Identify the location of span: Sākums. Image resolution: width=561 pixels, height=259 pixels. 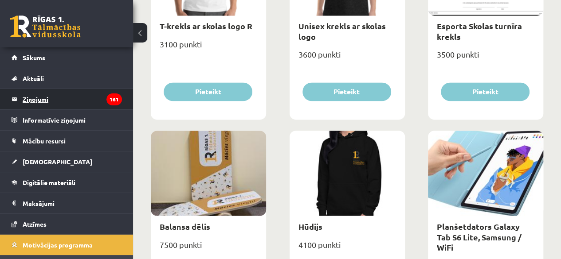
(34, 58).